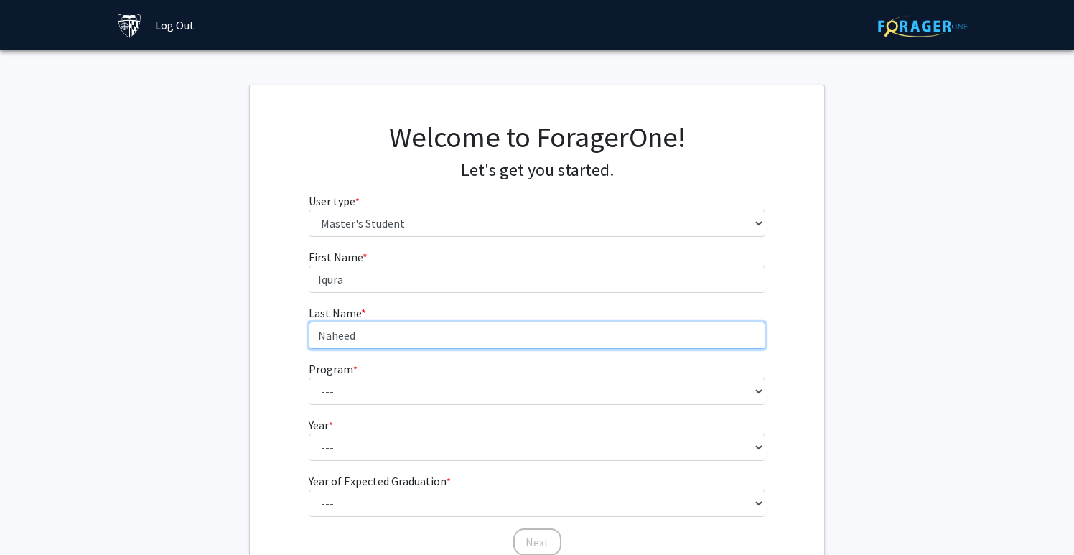 This screenshot has height=555, width=1074. What do you see at coordinates (334, 313) in the screenshot?
I see `span: Last Name` at bounding box center [334, 313].